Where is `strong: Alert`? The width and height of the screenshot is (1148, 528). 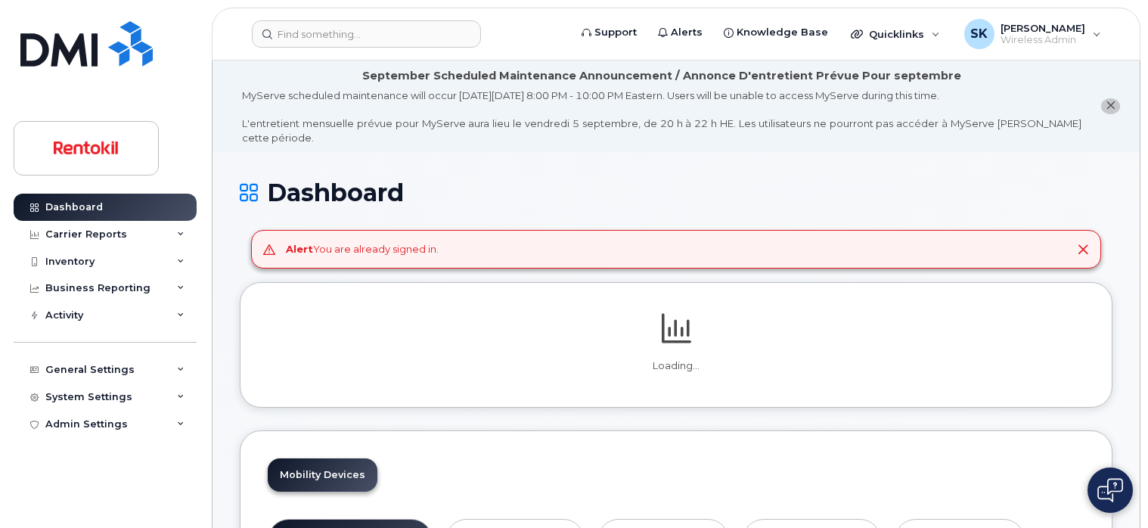
strong: Alert is located at coordinates (300, 249).